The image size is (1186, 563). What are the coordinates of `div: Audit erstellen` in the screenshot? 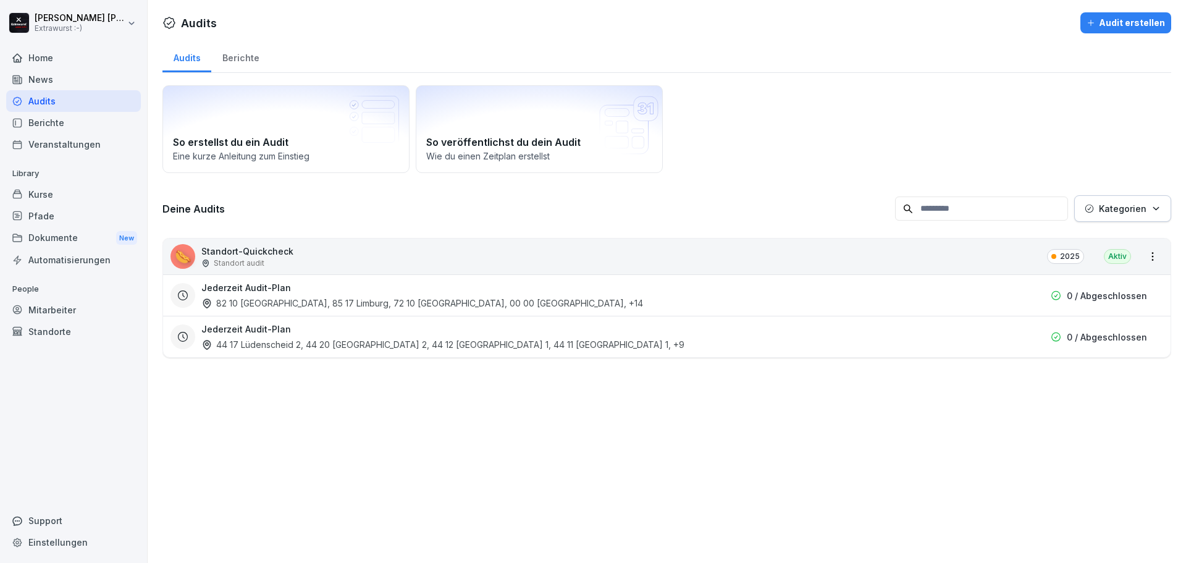 It's located at (1125, 23).